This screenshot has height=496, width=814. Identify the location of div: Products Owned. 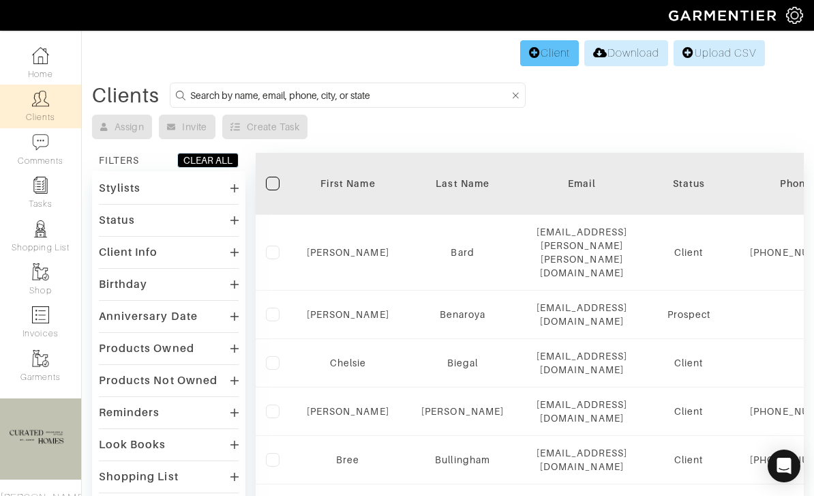
(147, 348).